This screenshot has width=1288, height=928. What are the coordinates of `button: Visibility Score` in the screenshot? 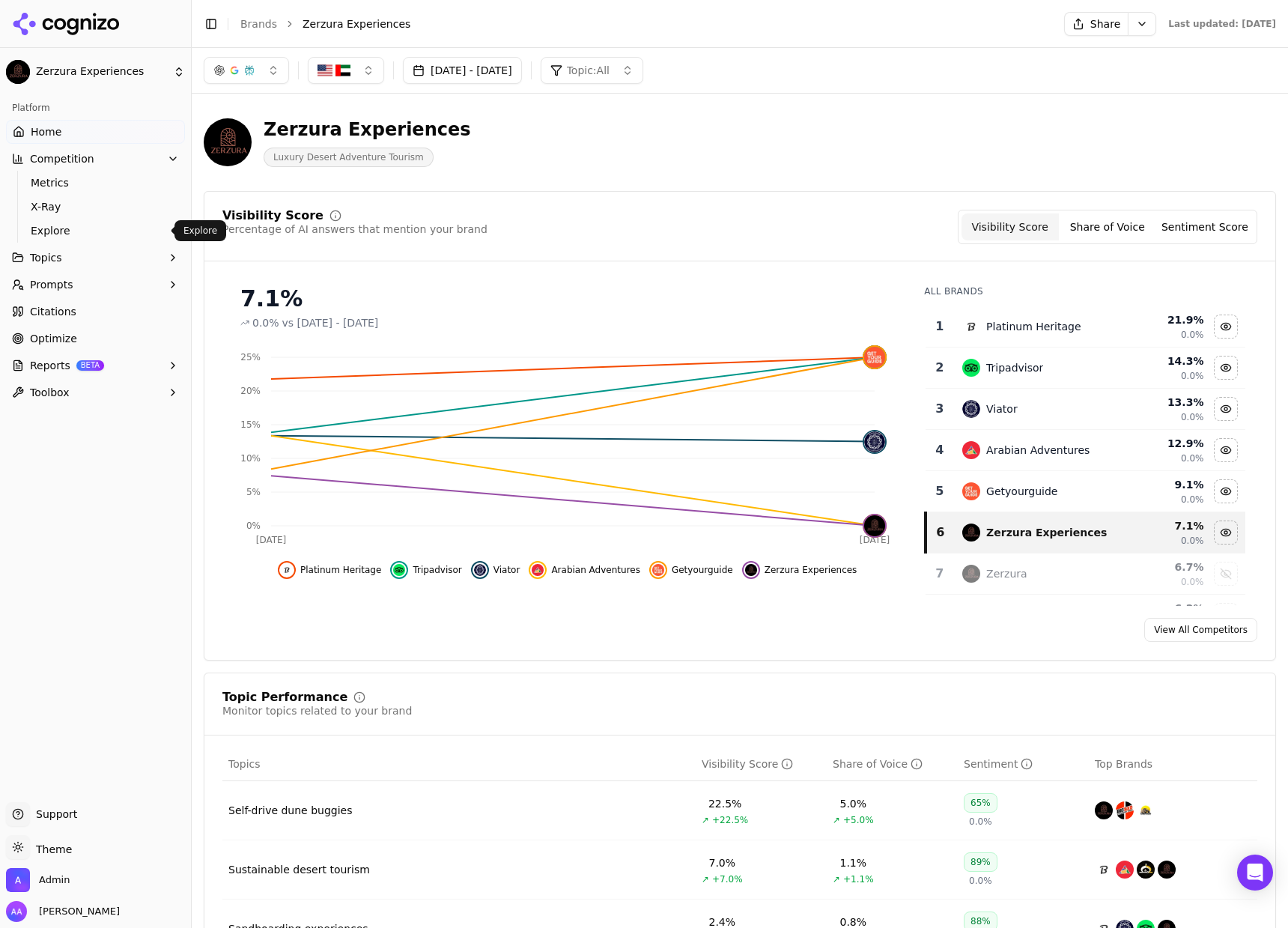 It's located at (1010, 227).